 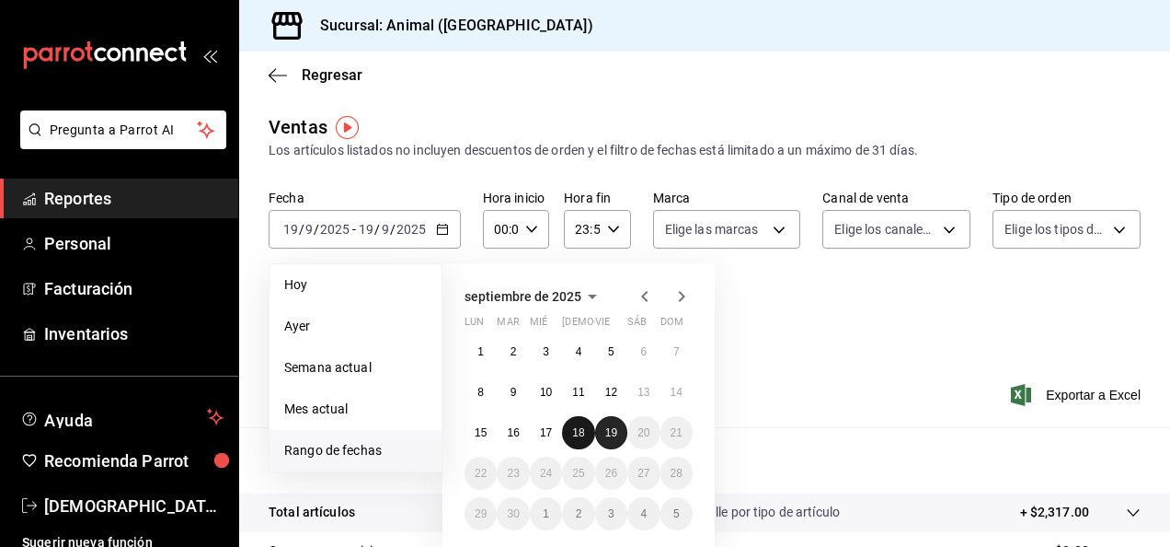 I want to click on span: Reportes, so click(x=133, y=198).